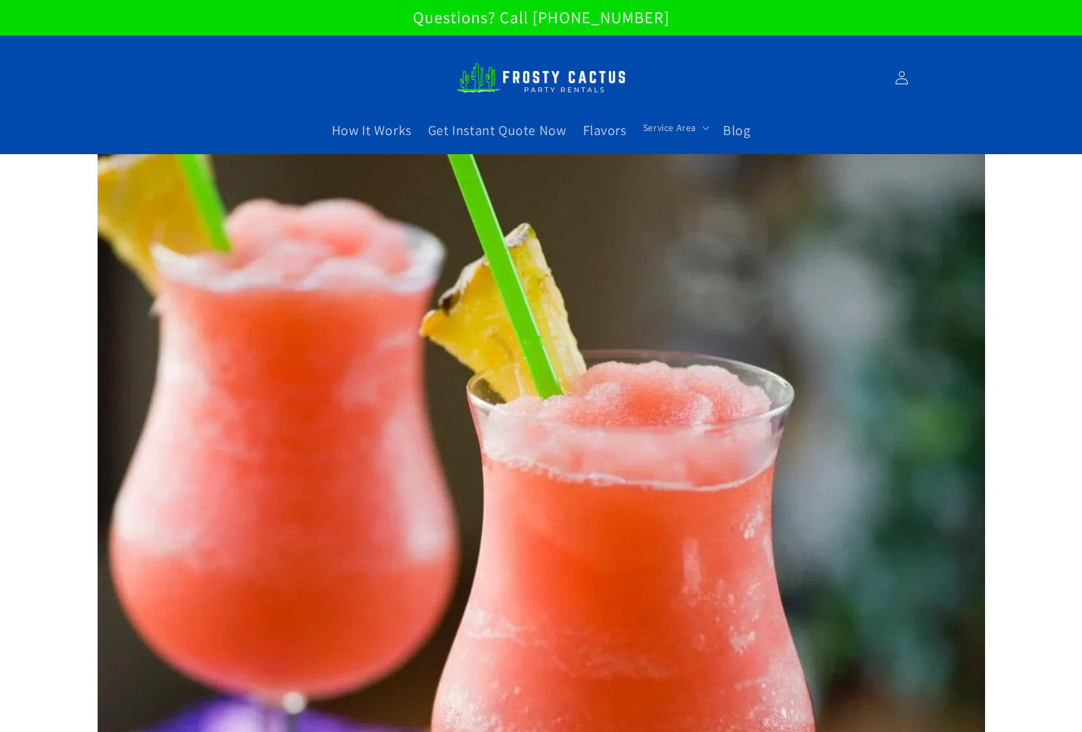 The height and width of the screenshot is (732, 1082). Describe the element at coordinates (541, 78) in the screenshot. I see `img: Frosty Cactus Margarita machine rentals Slushy machine rentals dirt soda dirty slushies` at that location.